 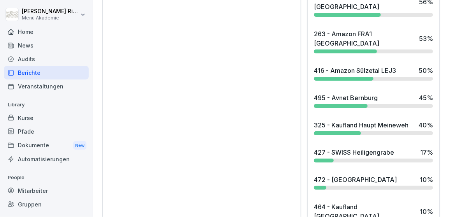 I want to click on a: Veranstaltungen, so click(x=46, y=86).